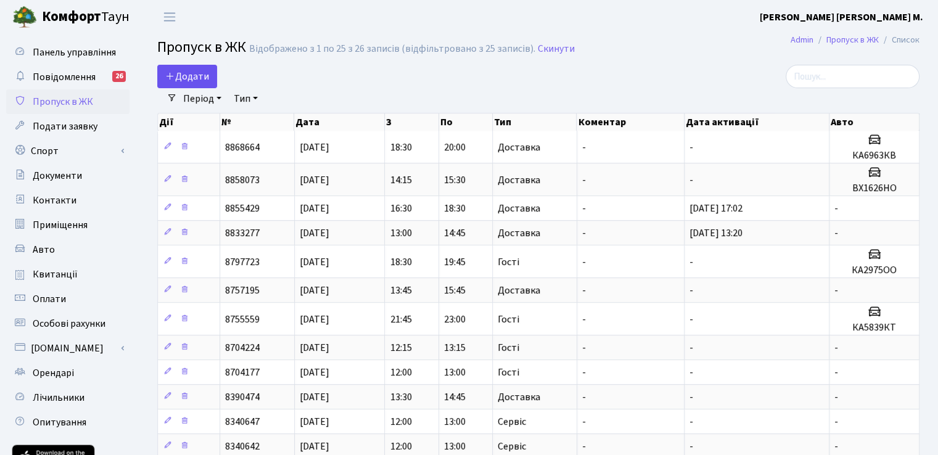  I want to click on div: Відображено з 1 по 25 з 26 записів (відфільтровано з 25 записів)., so click(392, 49).